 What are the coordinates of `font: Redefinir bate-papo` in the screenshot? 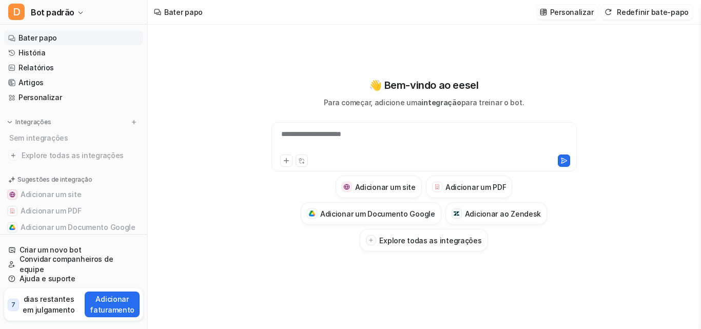 It's located at (653, 12).